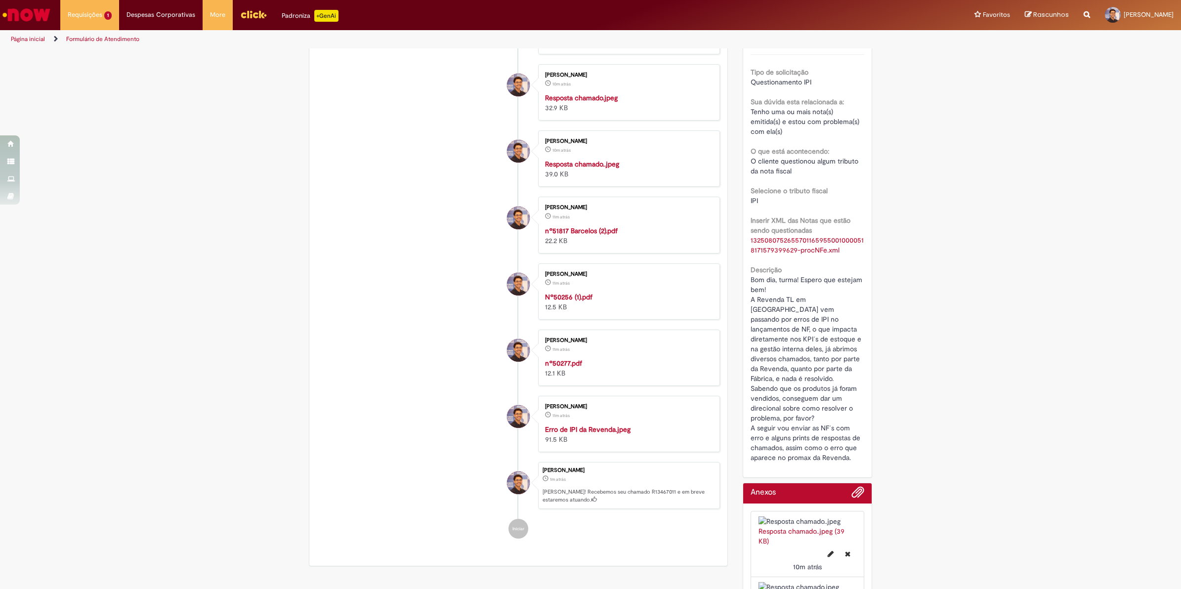 The image size is (1181, 589). I want to click on span: IPI, so click(754, 201).